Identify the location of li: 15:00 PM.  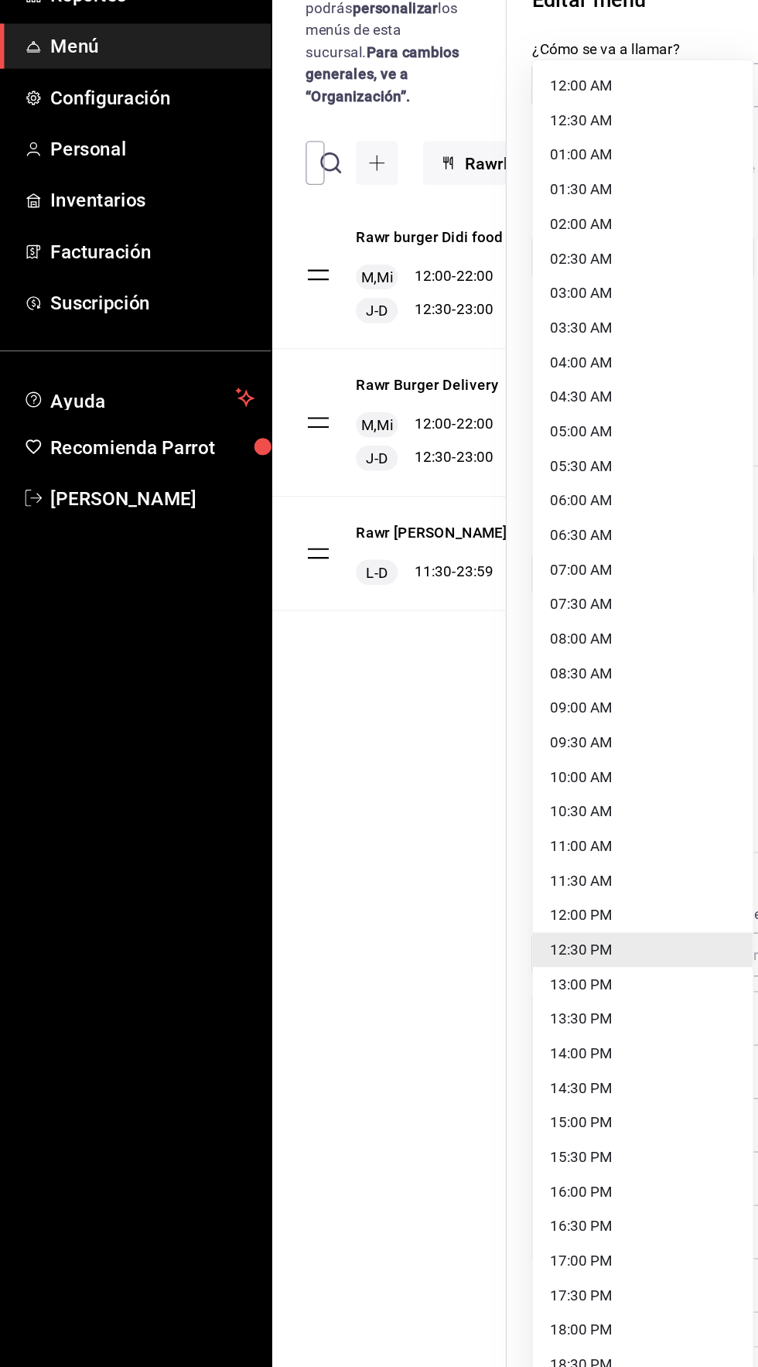
(475, 1000).